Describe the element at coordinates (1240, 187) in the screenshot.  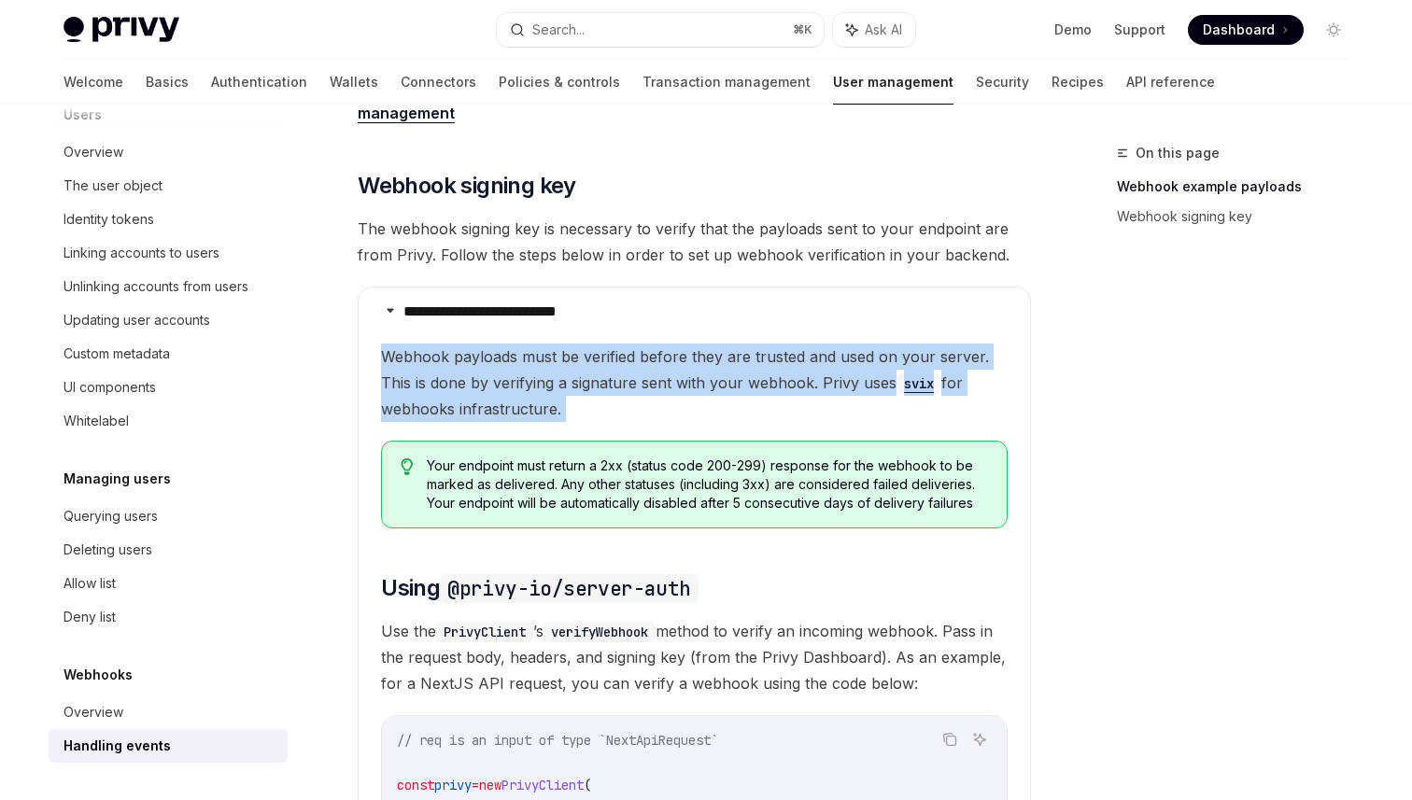
I see `a: Webhook example payloads` at that location.